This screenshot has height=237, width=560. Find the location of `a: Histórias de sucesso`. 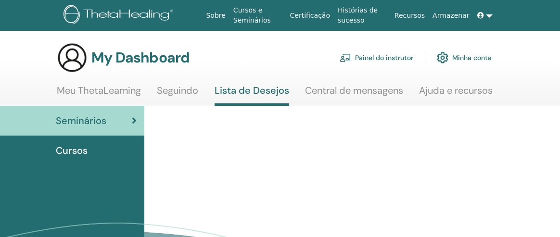

a: Histórias de sucesso is located at coordinates (362, 15).